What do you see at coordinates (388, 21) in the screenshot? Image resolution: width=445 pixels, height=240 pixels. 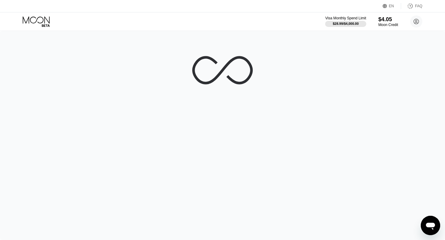 I see `div: $4.05Moon Credit` at bounding box center [388, 21].